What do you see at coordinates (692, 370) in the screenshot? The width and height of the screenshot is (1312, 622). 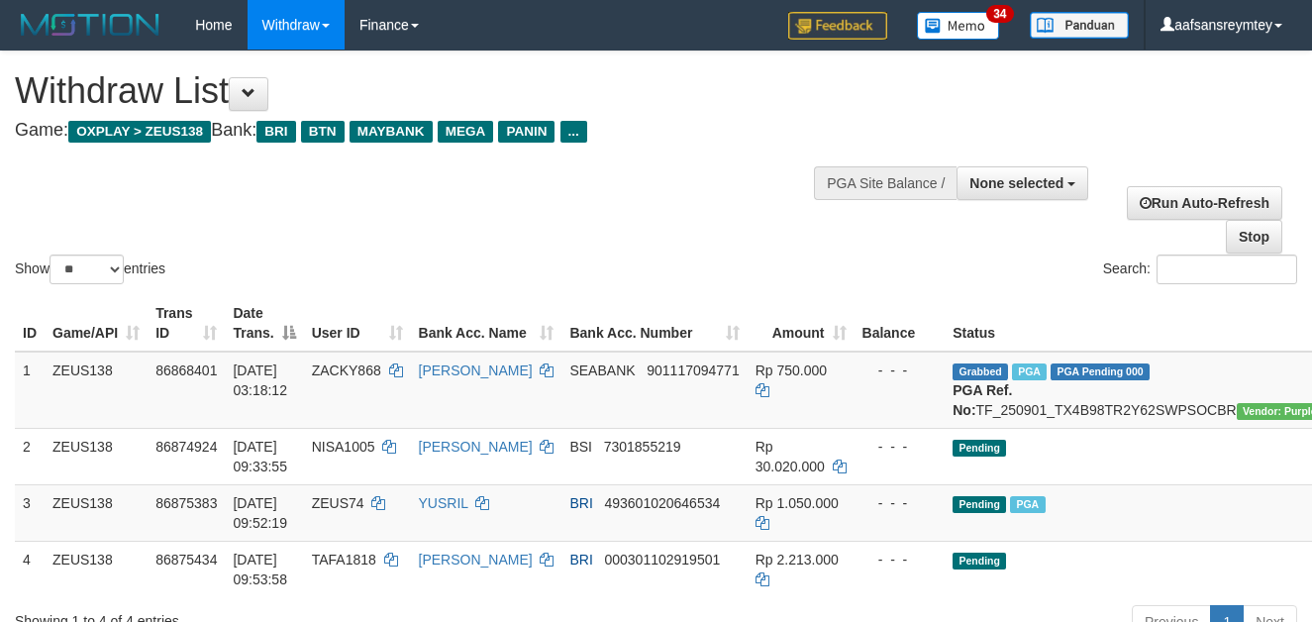 I see `span: Copy 901117094771 to clipboard` at bounding box center [692, 370].